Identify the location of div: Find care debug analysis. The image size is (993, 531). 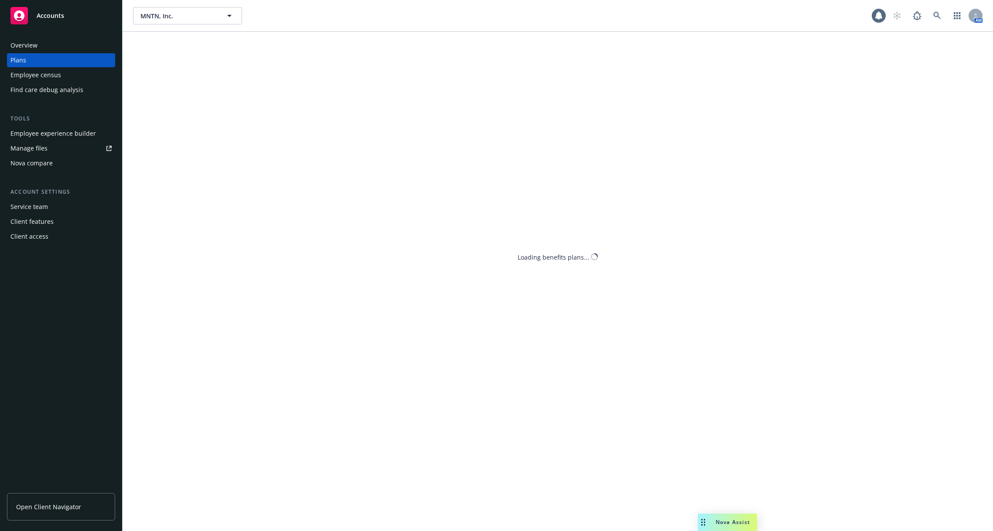
(47, 90).